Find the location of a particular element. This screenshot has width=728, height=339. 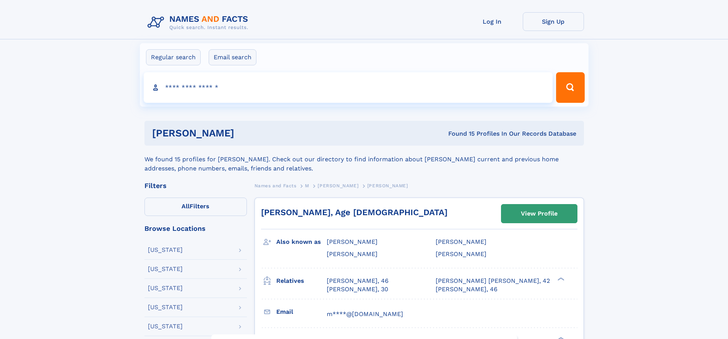

a: View Profile is located at coordinates (539, 214).